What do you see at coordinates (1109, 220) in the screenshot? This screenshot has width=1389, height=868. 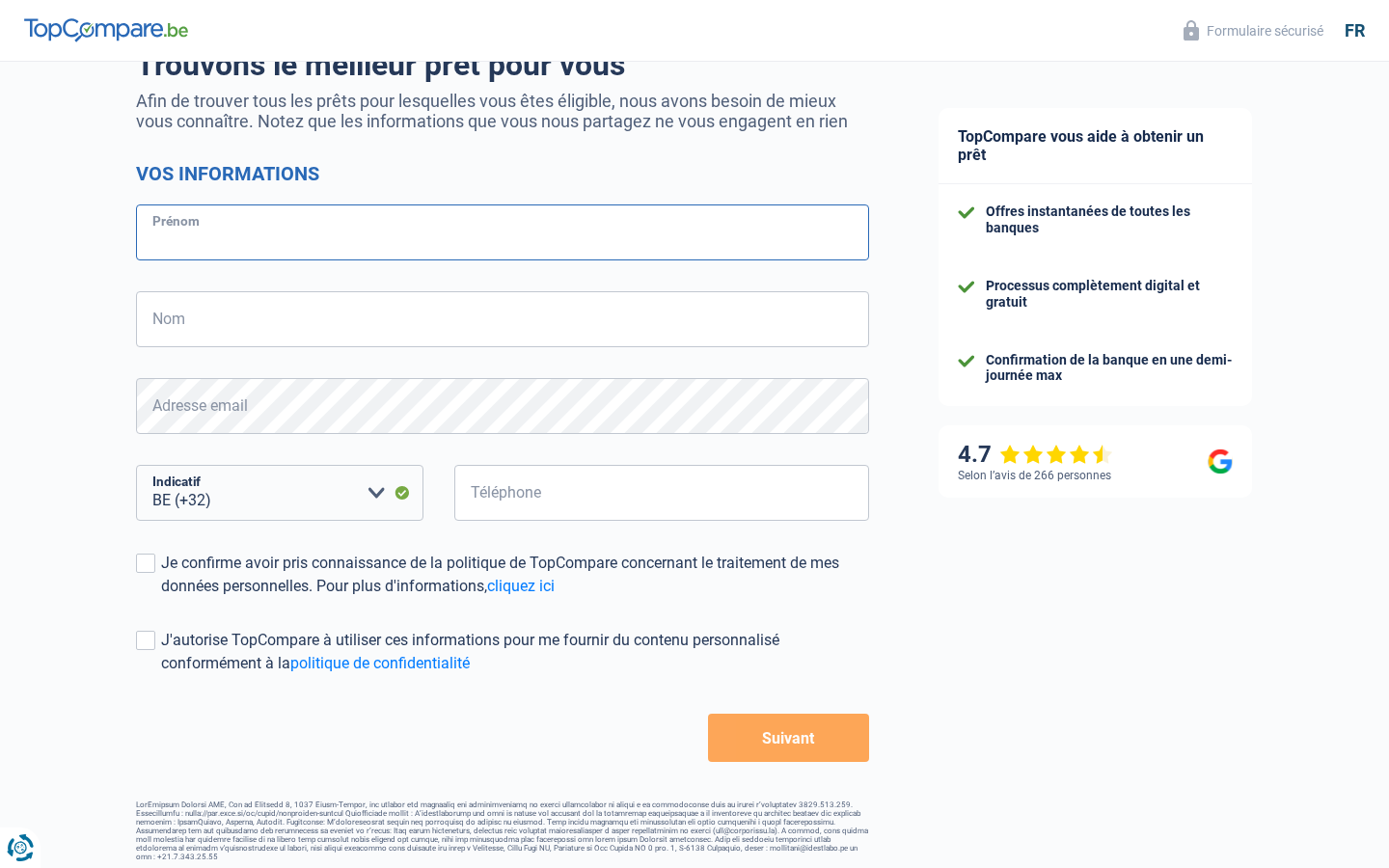 I see `div: Offres instantanées de toutes les banques` at bounding box center [1109, 220].